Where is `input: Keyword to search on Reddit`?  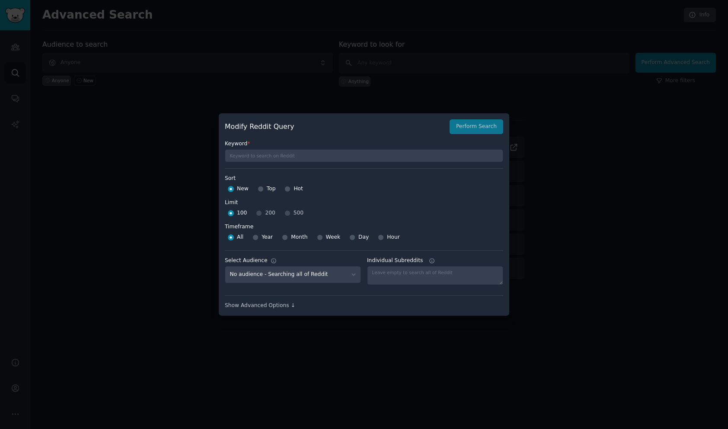 input: Keyword to search on Reddit is located at coordinates (364, 156).